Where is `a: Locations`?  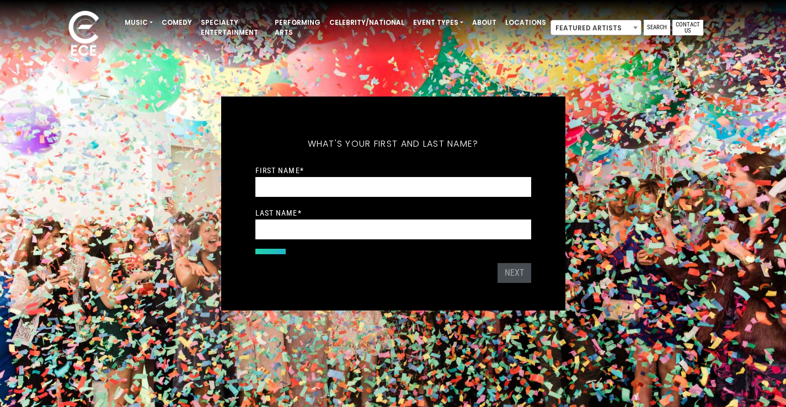 a: Locations is located at coordinates (526, 23).